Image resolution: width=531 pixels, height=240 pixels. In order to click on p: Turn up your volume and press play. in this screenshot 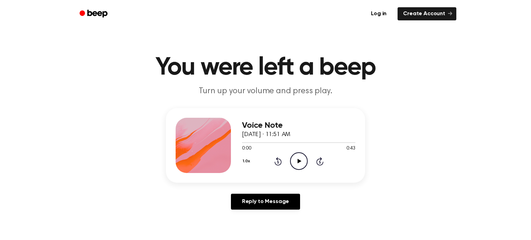, I will do `click(266, 91)`.